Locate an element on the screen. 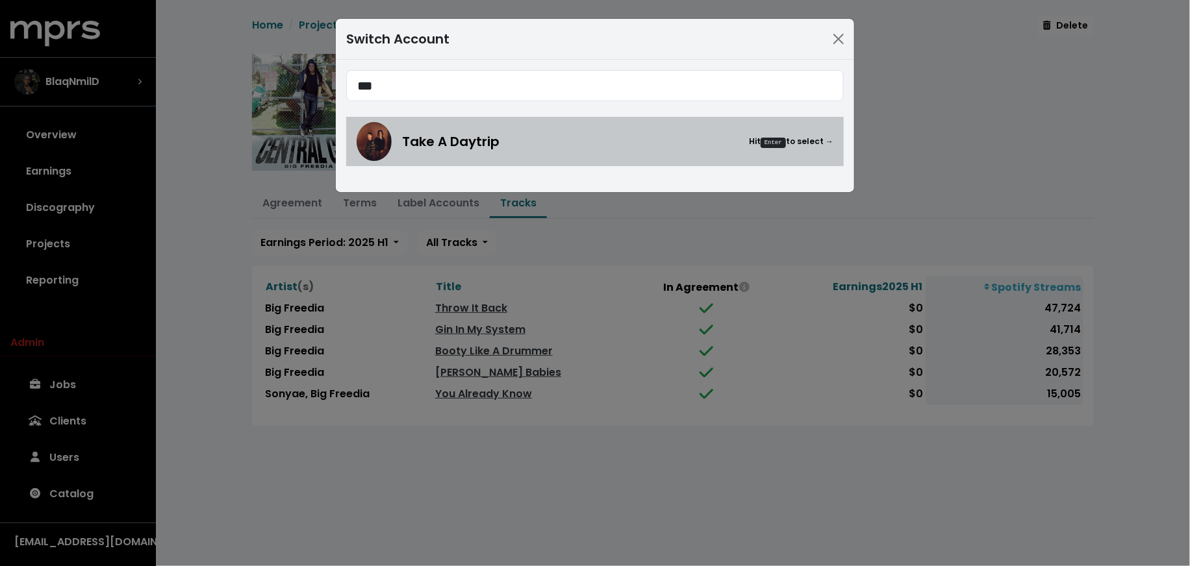  img: Take A Daytrip is located at coordinates (374, 142).